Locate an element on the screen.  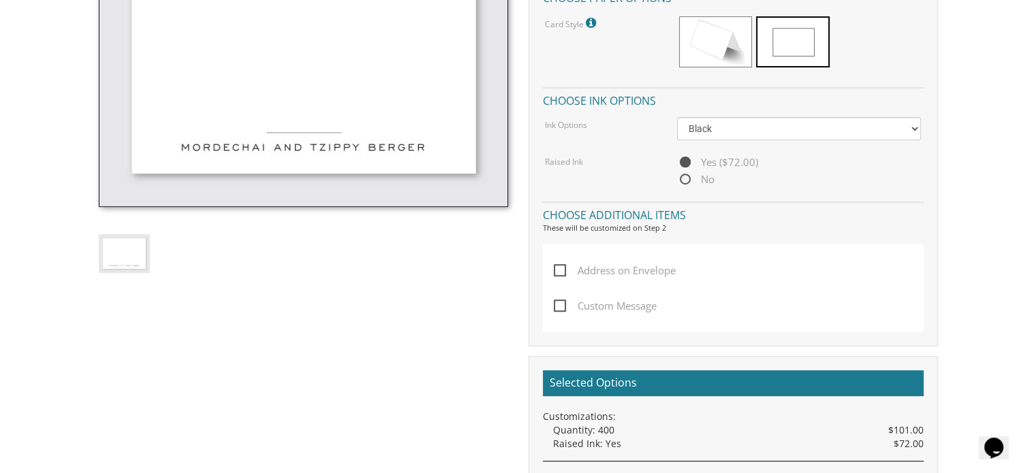
label: Ink Options is located at coordinates (566, 125).